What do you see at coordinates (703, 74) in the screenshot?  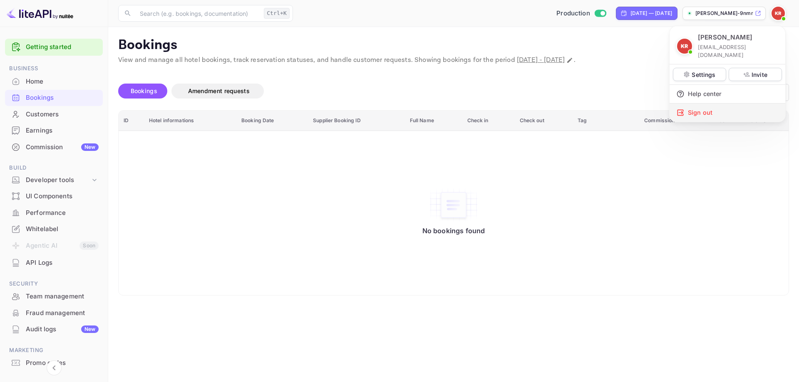 I see `p: Settings` at bounding box center [703, 74].